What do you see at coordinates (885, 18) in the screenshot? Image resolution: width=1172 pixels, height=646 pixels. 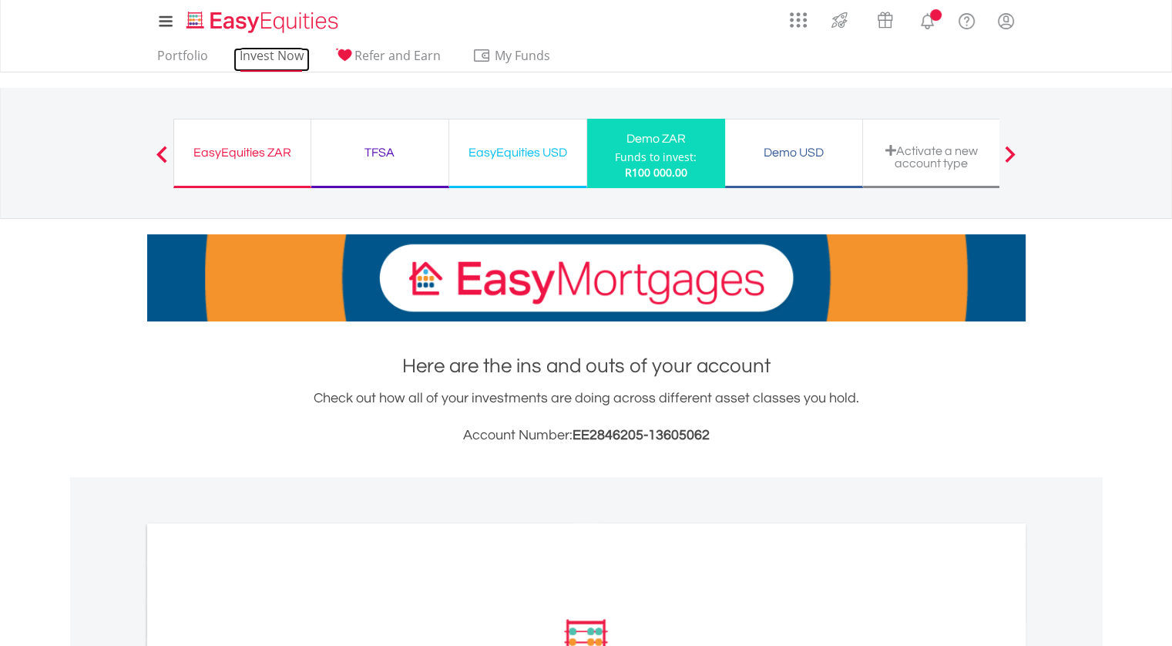 I see `a: Vouchers` at bounding box center [885, 18].